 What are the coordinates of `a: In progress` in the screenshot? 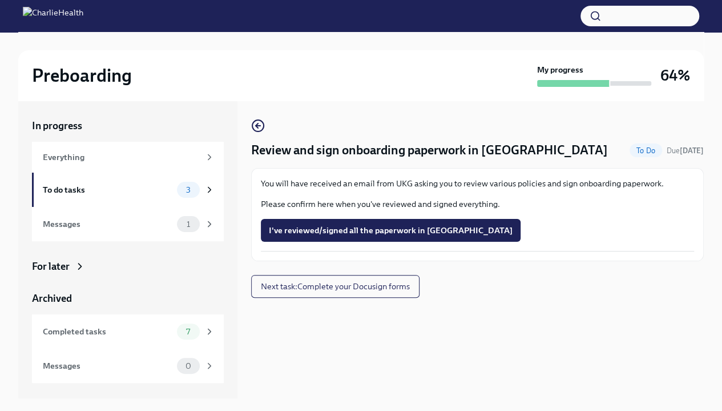 It's located at (128, 126).